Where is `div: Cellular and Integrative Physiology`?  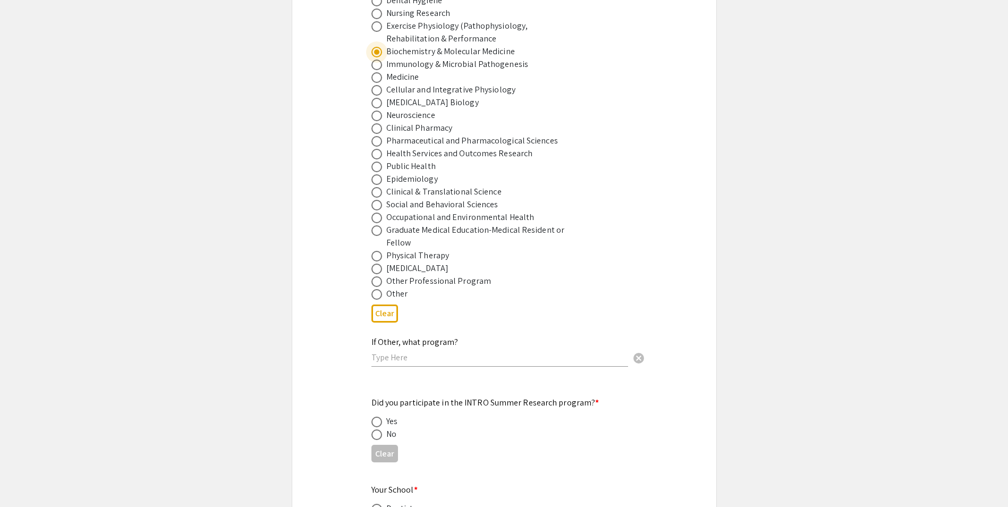 div: Cellular and Integrative Physiology is located at coordinates (451, 90).